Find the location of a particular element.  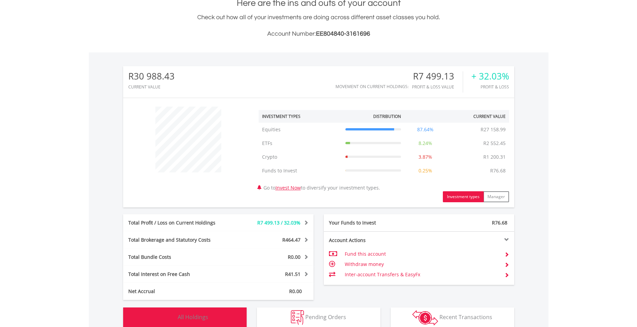

span: All Holdings is located at coordinates (193, 318).